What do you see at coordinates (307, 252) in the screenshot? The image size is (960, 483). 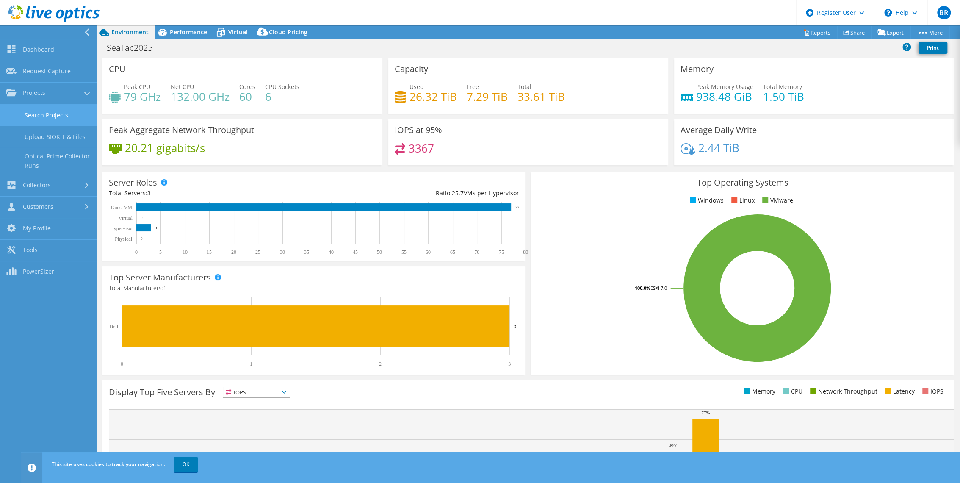 I see `text: 35` at bounding box center [307, 252].